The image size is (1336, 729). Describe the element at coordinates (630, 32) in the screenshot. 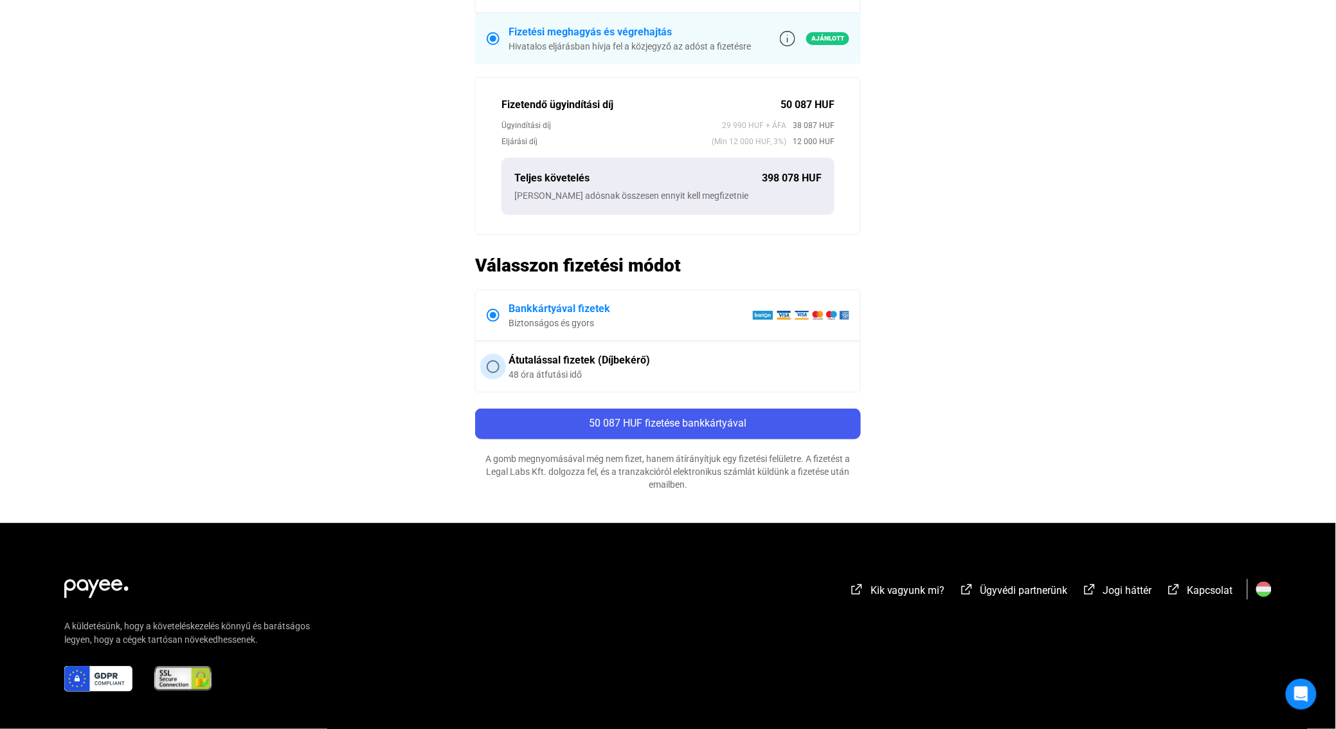

I see `div: Fizetési meghagyás és végrehajtás` at that location.